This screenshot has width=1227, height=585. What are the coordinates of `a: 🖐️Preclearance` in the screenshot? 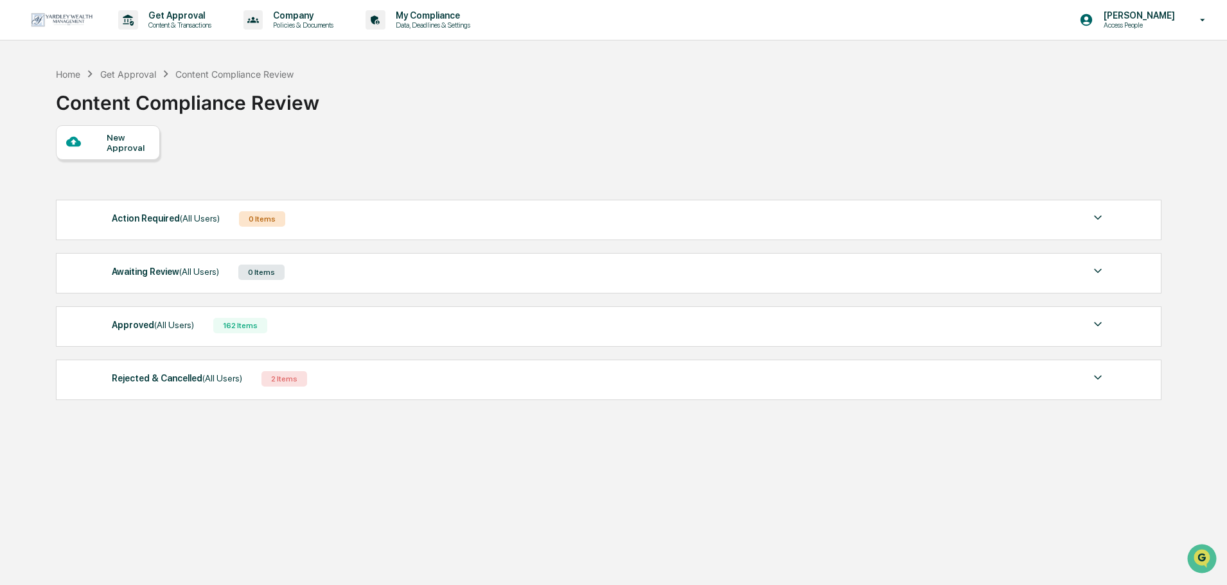 It's located at (48, 168).